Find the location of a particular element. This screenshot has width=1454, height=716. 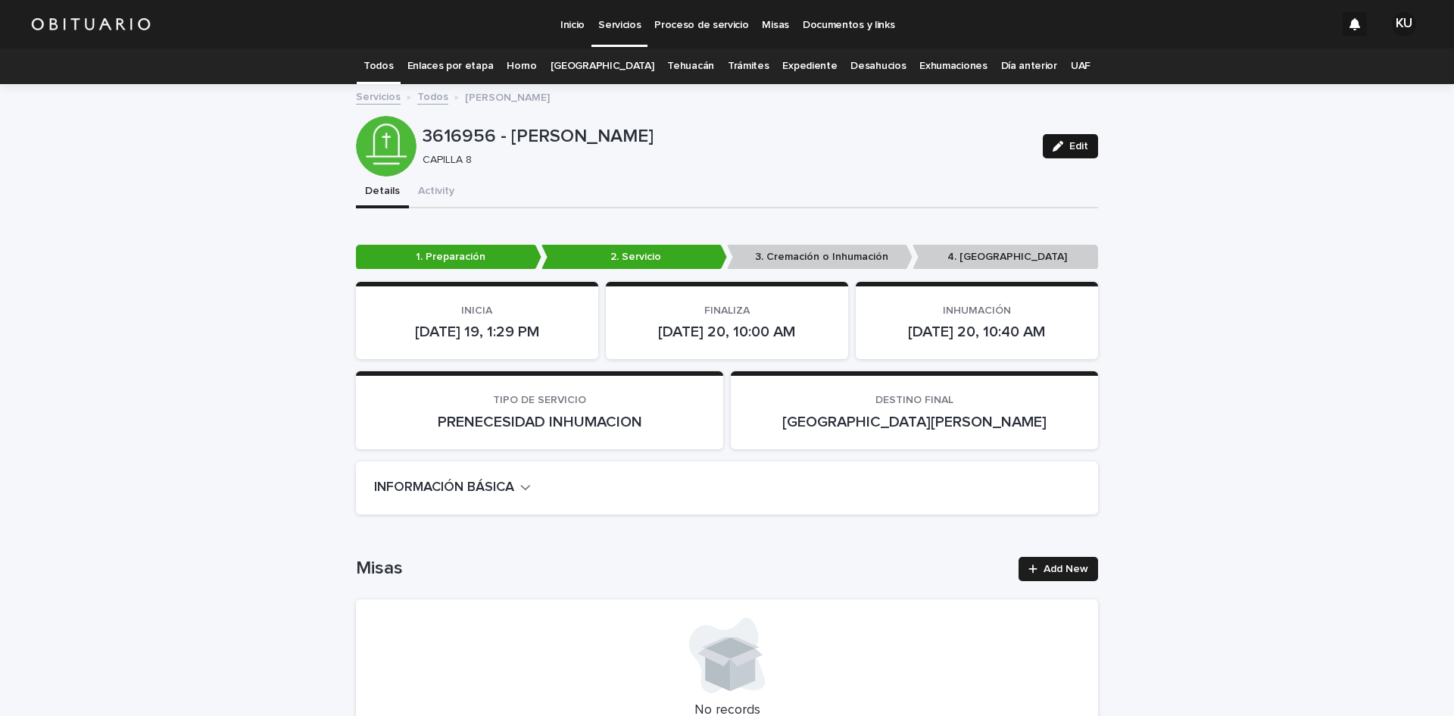

a: Enlaces por etapa is located at coordinates (451, 66).